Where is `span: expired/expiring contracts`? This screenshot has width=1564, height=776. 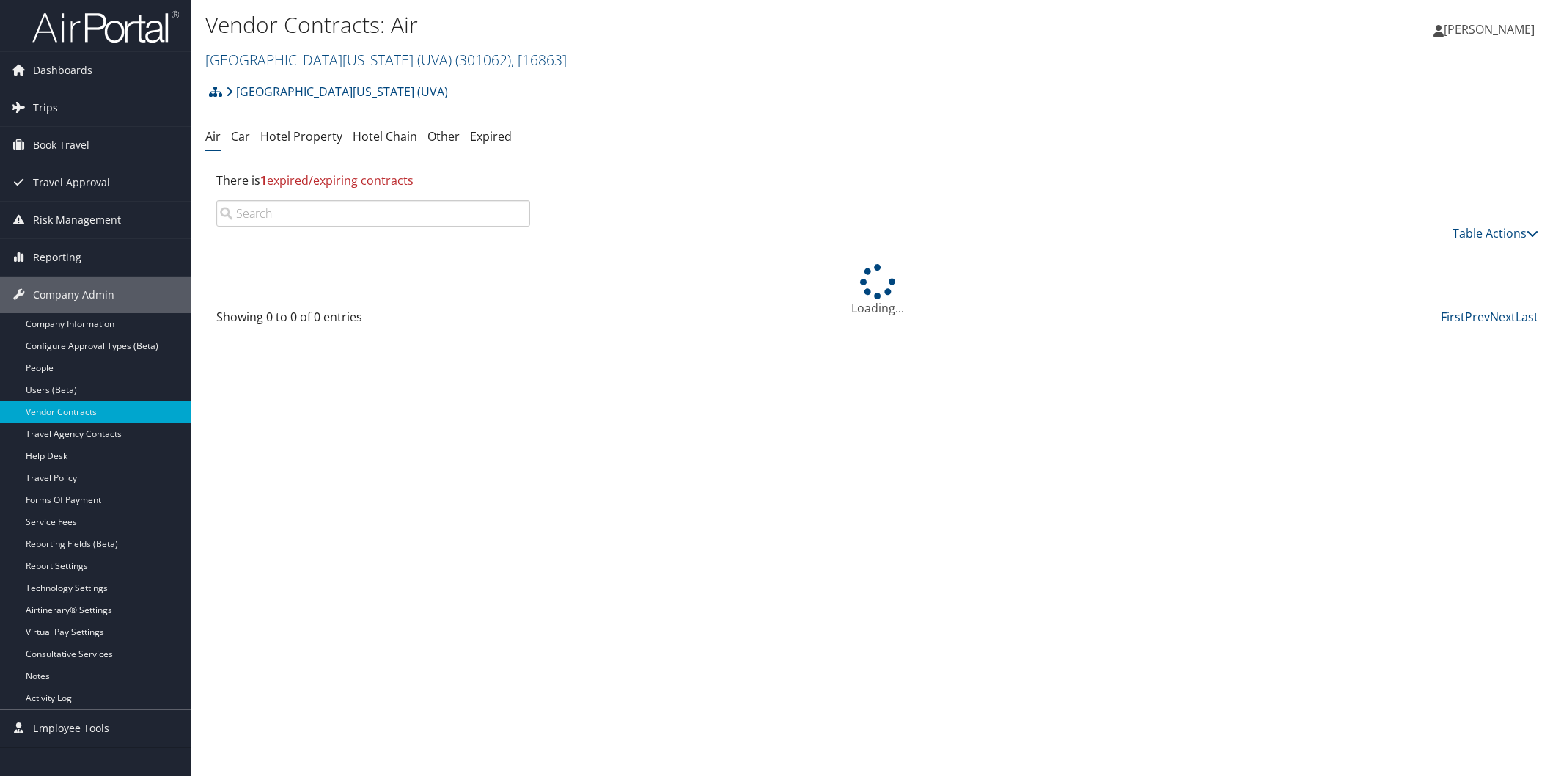 span: expired/expiring contracts is located at coordinates (337, 180).